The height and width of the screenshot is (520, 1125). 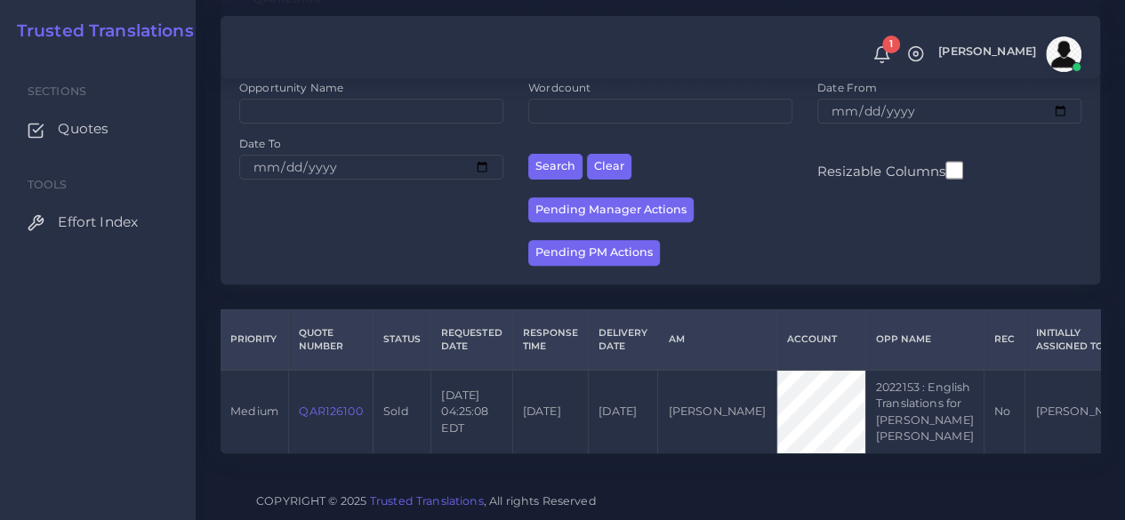 What do you see at coordinates (98, 222) in the screenshot?
I see `span: Effort Index` at bounding box center [98, 222].